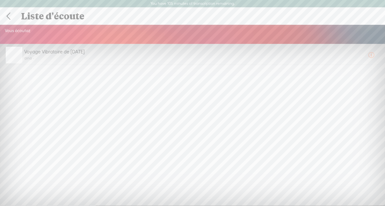 This screenshot has height=206, width=385. I want to click on div: dina ·, so click(193, 58).